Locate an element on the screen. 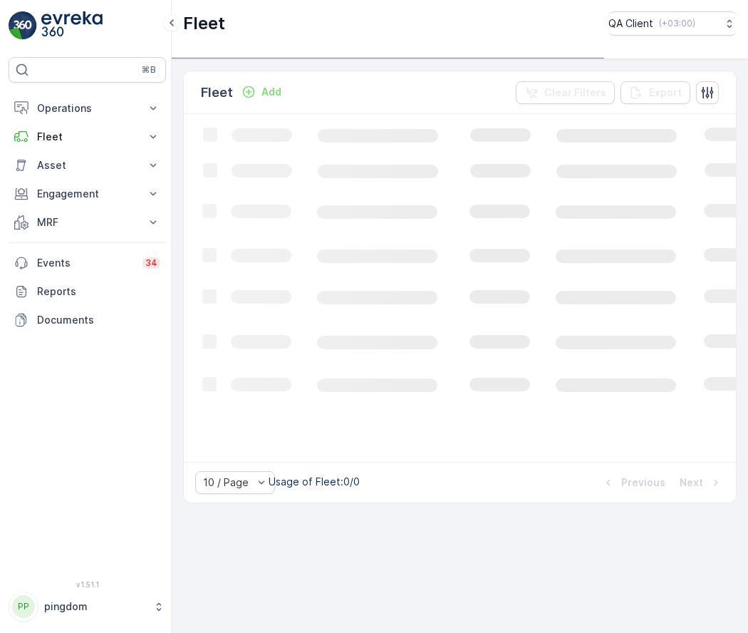 The width and height of the screenshot is (748, 633). p: Clear Filters is located at coordinates (575, 93).